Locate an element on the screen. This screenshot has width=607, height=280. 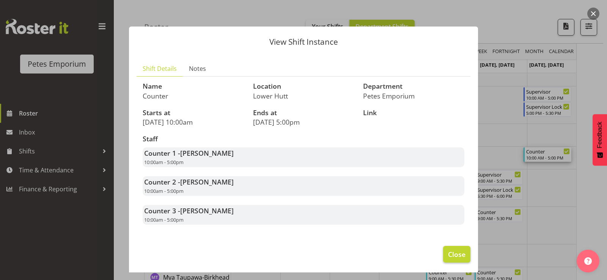
h3: Staff is located at coordinates (303, 139).